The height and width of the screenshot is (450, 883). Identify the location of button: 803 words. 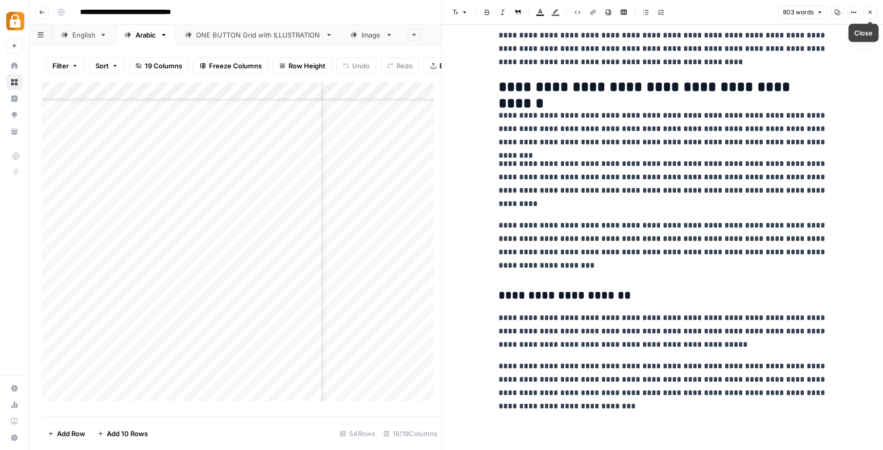
(803, 12).